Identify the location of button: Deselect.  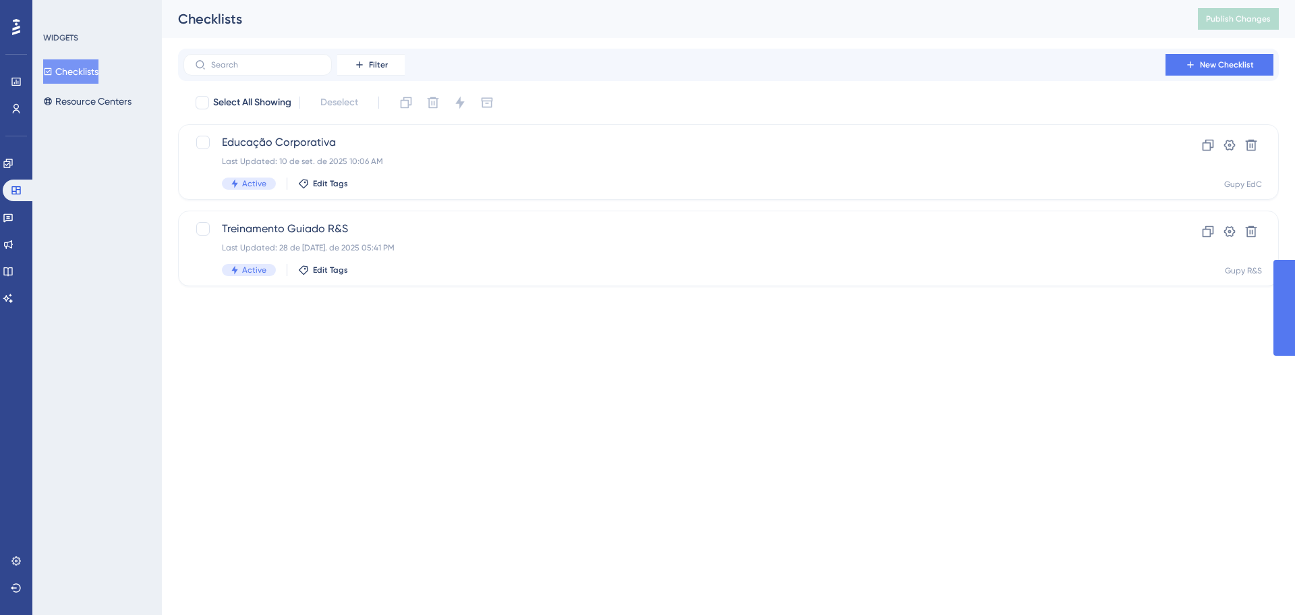
(339, 103).